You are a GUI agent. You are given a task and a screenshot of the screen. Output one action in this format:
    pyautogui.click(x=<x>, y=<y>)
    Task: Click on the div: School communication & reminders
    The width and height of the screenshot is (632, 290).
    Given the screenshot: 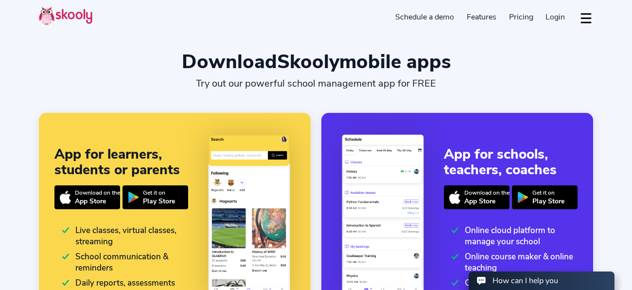 What is the action you would take?
    pyautogui.click(x=125, y=262)
    